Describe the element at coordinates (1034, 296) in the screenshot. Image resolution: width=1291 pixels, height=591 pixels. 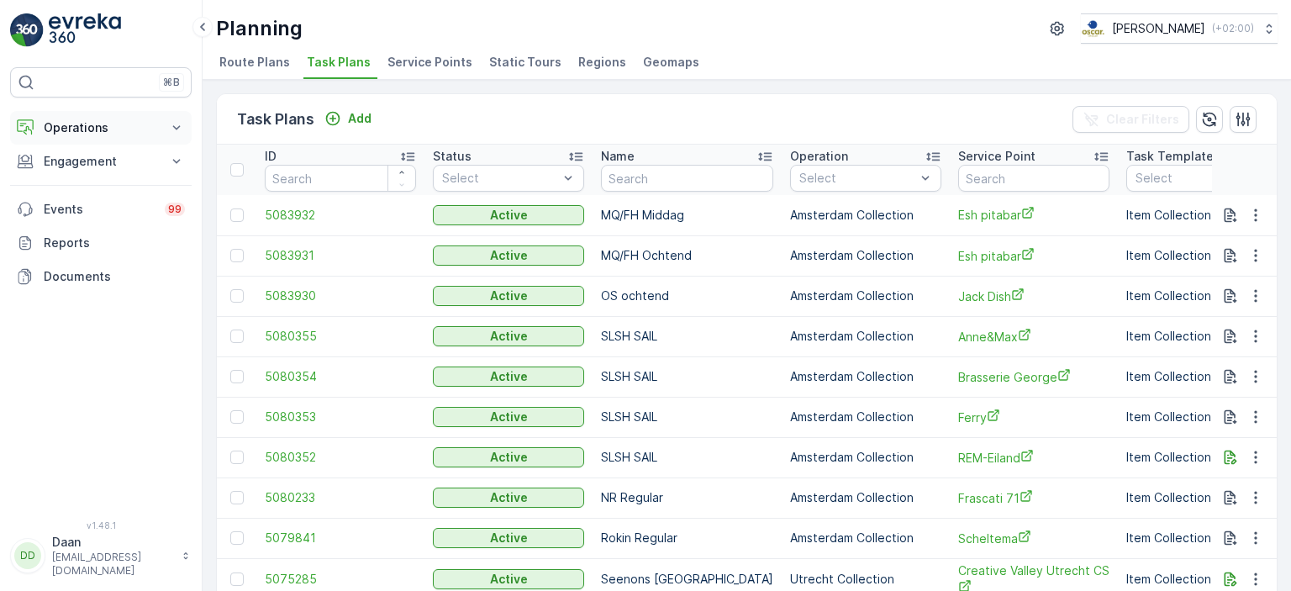
I see `span: Jack Dish` at that location.